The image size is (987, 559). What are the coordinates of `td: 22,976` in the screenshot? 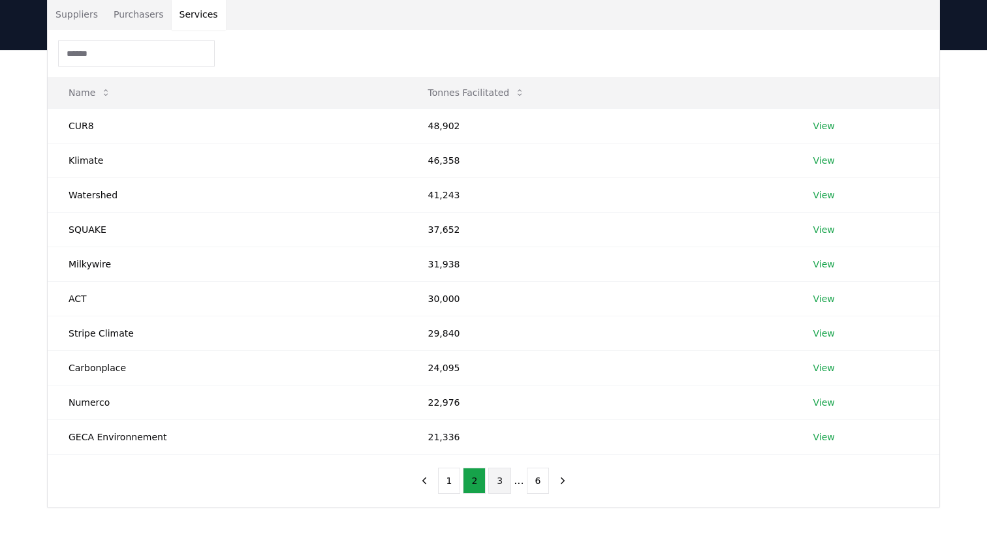 It's located at (600, 402).